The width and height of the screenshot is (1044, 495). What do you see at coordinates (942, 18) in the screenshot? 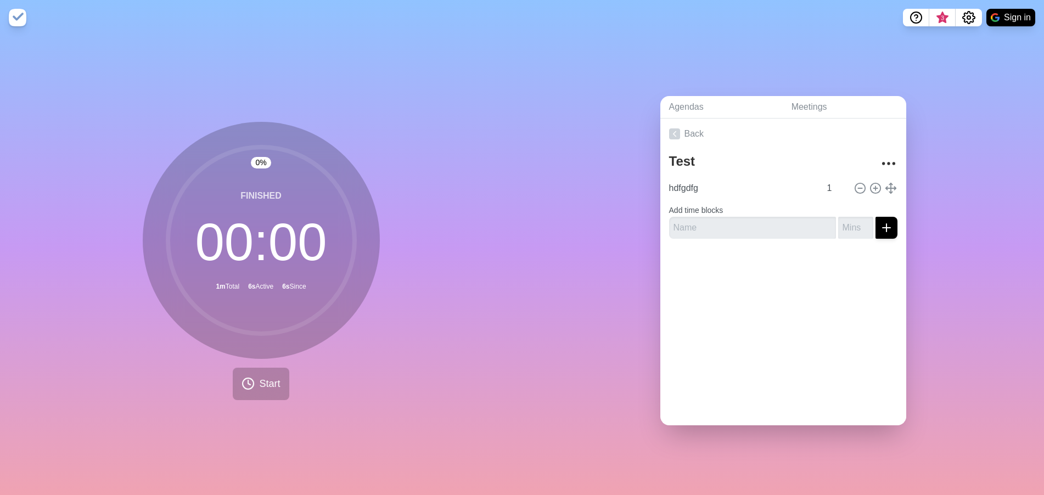
I see `span: 3` at bounding box center [942, 18].